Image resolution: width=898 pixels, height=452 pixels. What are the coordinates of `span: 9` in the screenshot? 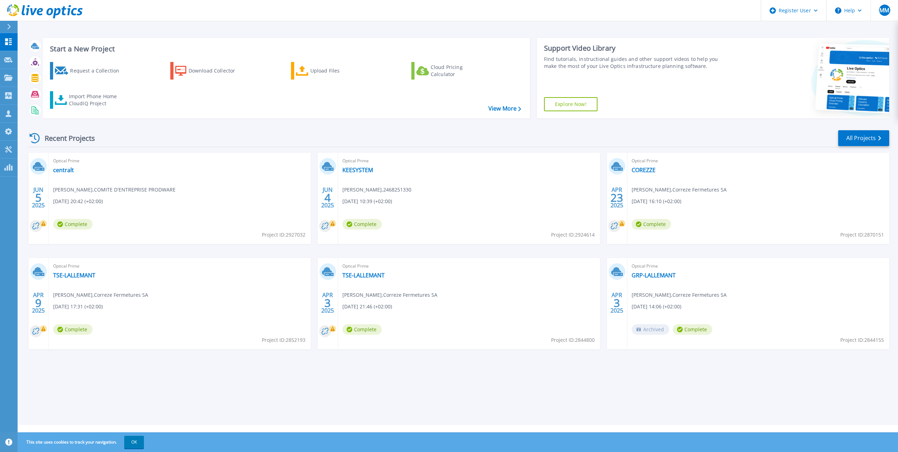 It's located at (38, 303).